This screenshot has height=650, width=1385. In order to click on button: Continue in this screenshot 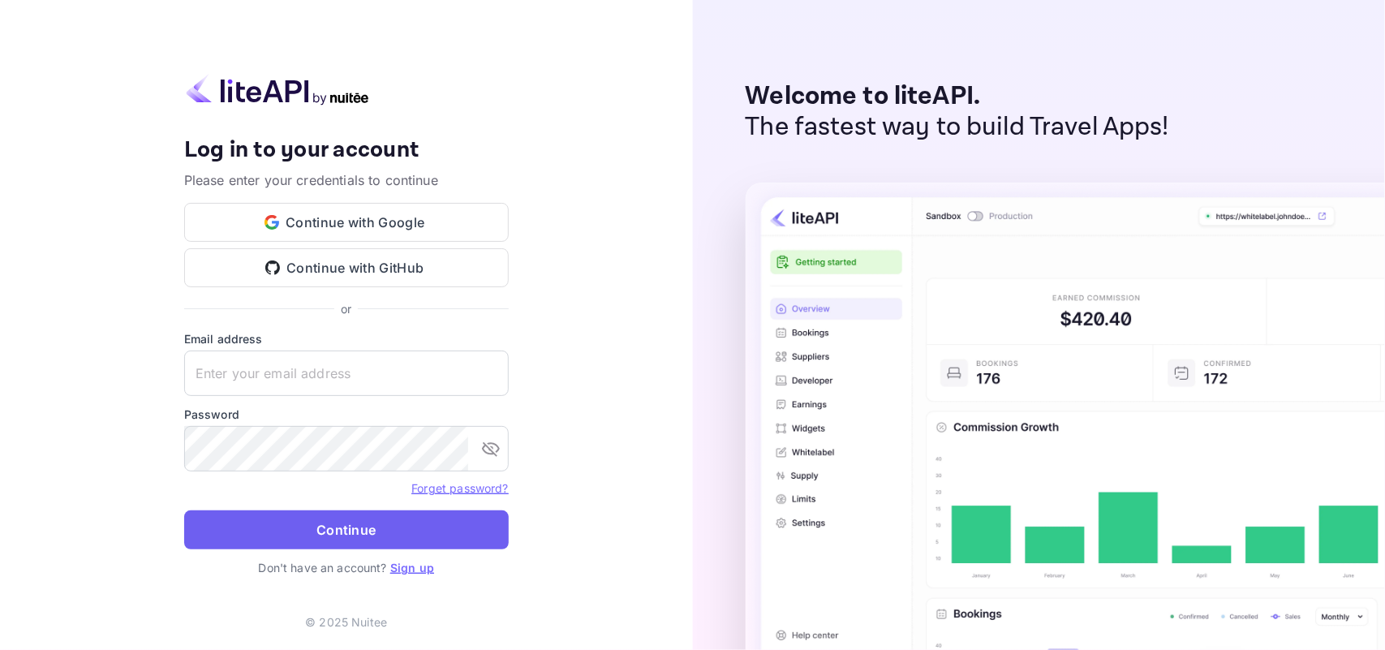, I will do `click(347, 530)`.